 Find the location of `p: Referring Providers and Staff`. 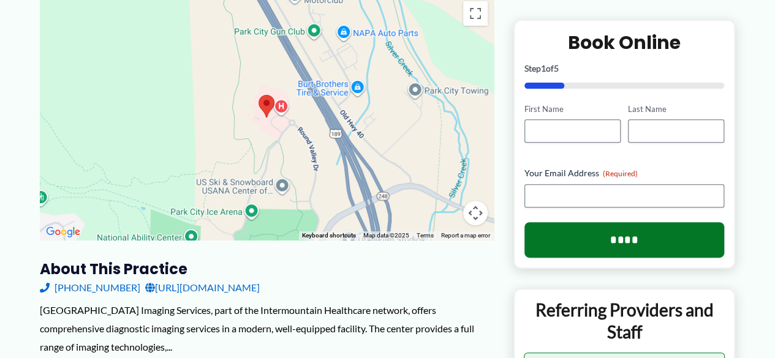

p: Referring Providers and Staff is located at coordinates (624, 321).